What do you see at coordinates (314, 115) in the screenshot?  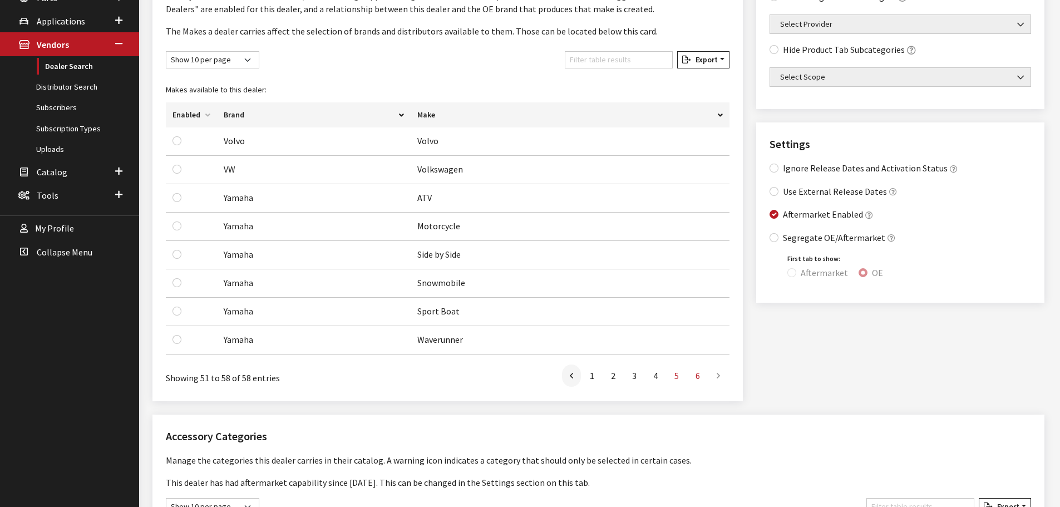 I see `th: Brand: activate to sort column descending` at bounding box center [314, 115].